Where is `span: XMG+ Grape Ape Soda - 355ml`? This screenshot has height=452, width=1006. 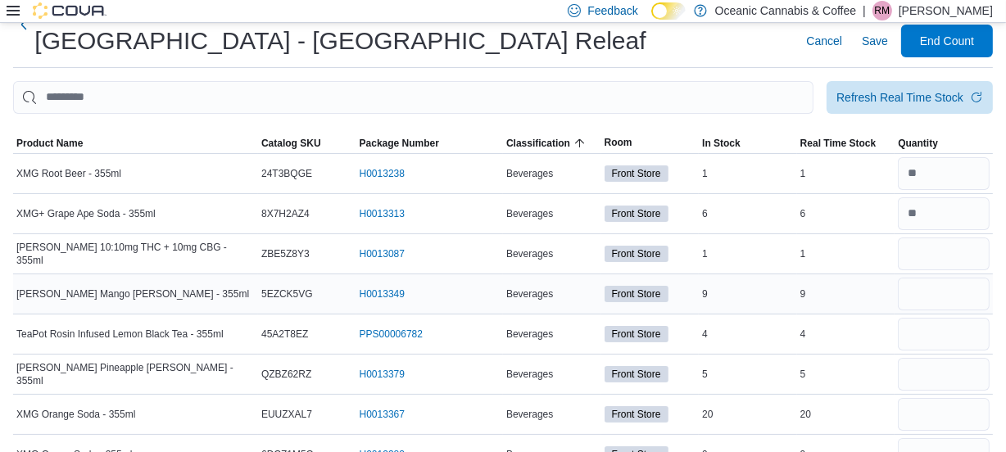
span: XMG+ Grape Ape Soda - 355ml is located at coordinates (86, 214).